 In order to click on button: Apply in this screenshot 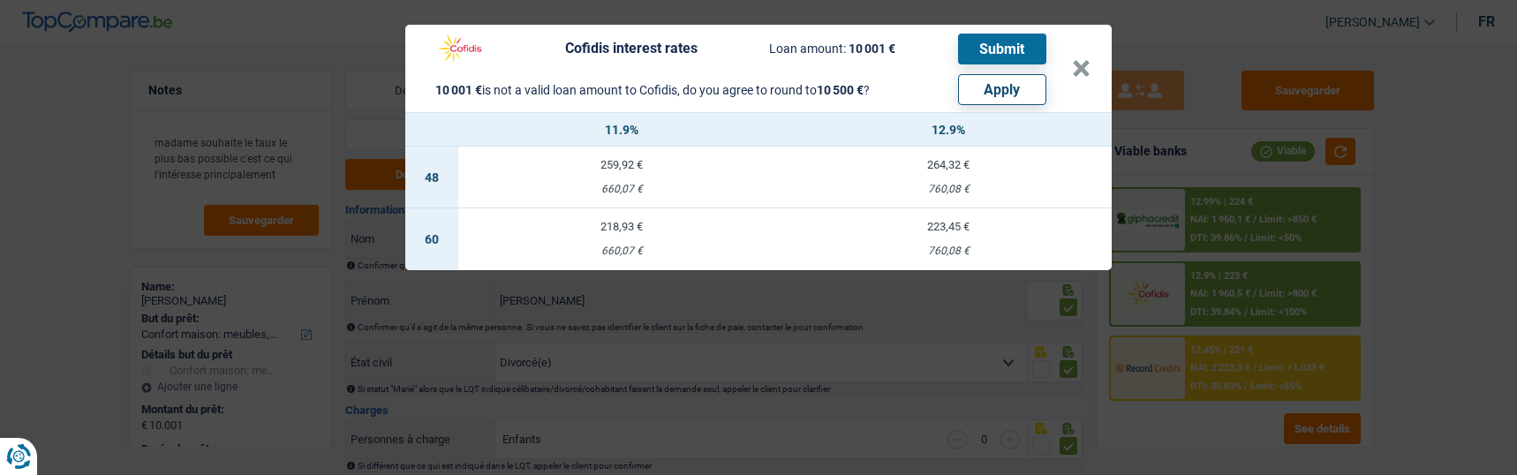, I will do `click(1002, 89)`.